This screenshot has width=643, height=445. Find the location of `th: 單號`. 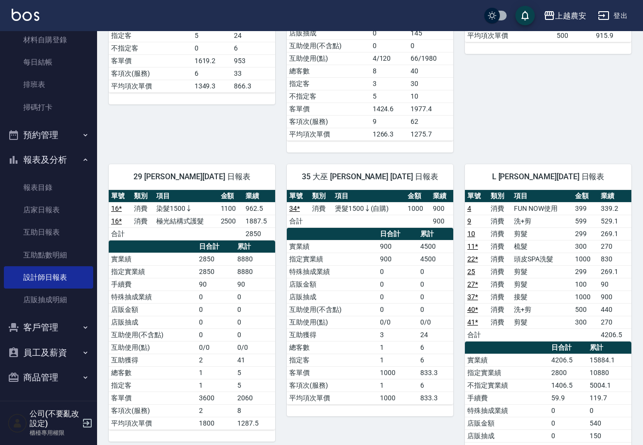

th: 單號 is located at coordinates (120, 196).